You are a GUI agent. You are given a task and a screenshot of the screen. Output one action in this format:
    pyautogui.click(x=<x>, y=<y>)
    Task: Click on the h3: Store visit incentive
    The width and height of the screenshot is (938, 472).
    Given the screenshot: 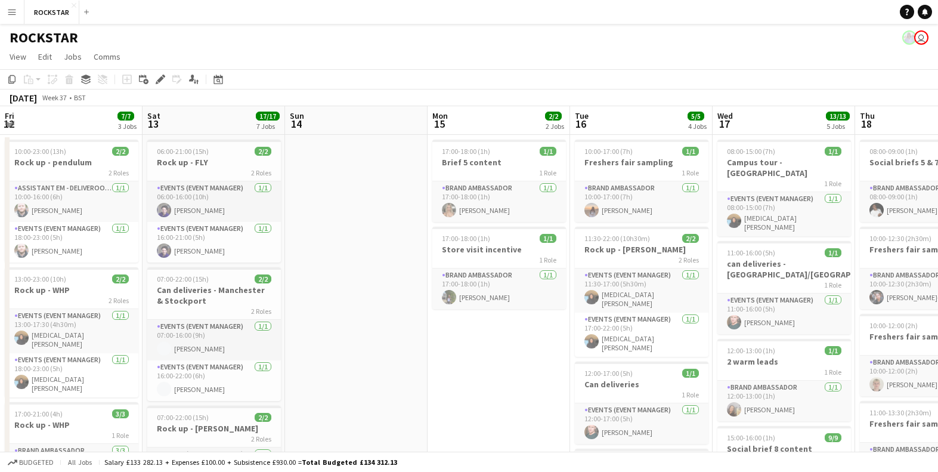 What is the action you would take?
    pyautogui.click(x=499, y=249)
    